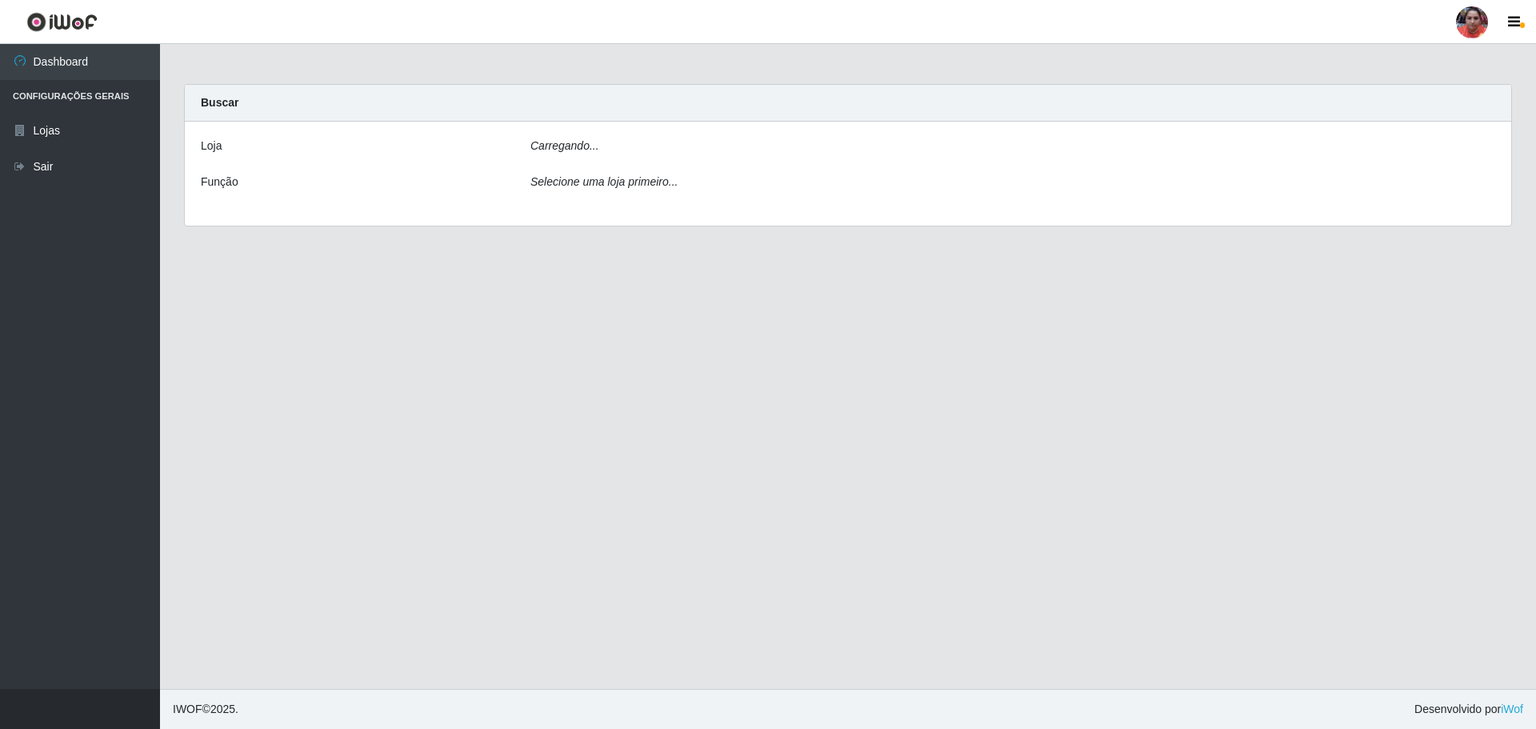  What do you see at coordinates (219, 182) in the screenshot?
I see `label: Função` at bounding box center [219, 182].